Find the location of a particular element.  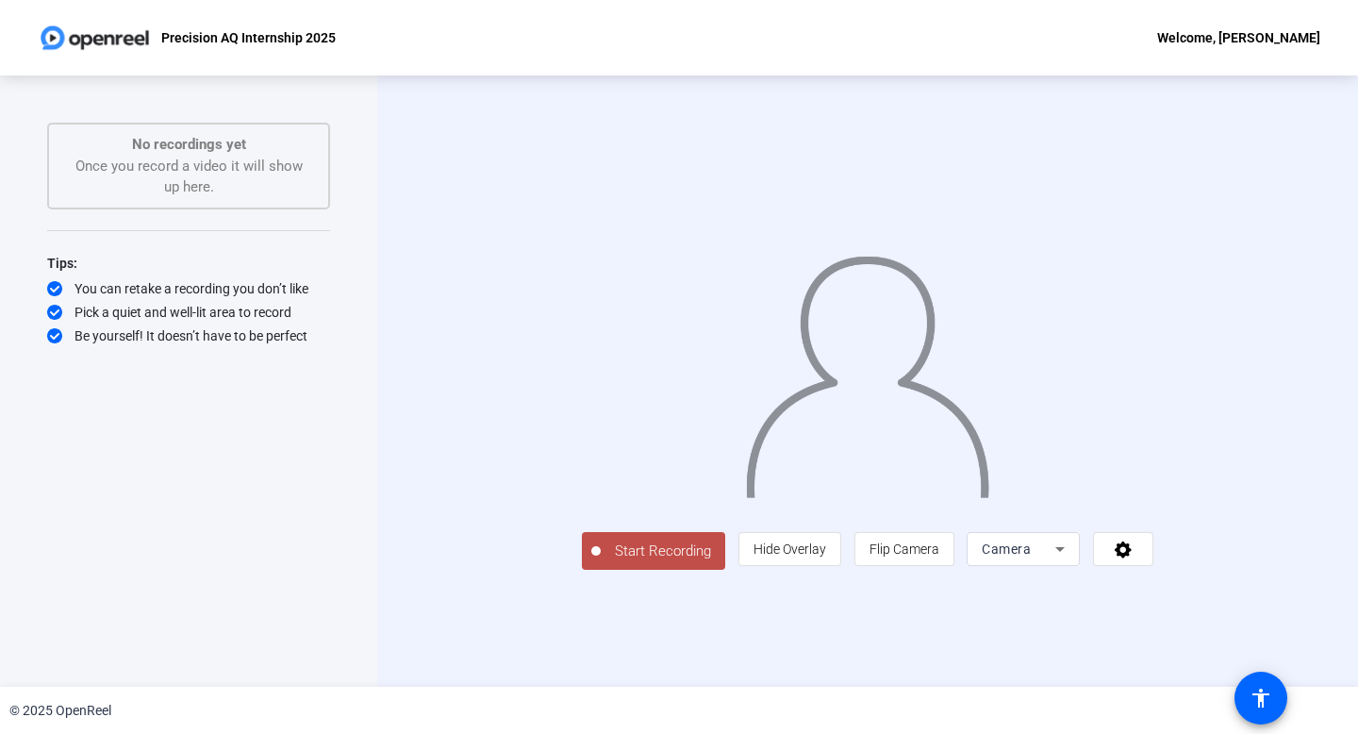

div: You can retake a recording you don’t like is located at coordinates (189, 289).